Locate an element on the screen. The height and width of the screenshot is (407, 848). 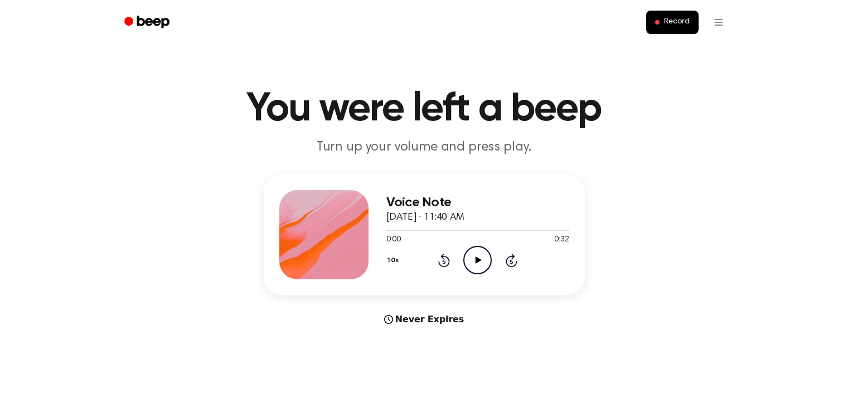
button: Open menu is located at coordinates (719, 22).